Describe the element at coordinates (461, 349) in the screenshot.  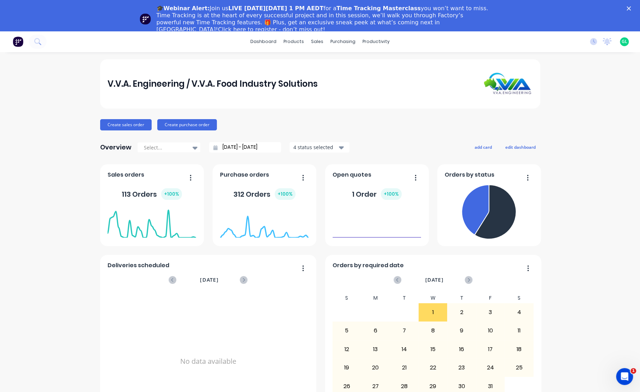
I see `div: 16` at that location.